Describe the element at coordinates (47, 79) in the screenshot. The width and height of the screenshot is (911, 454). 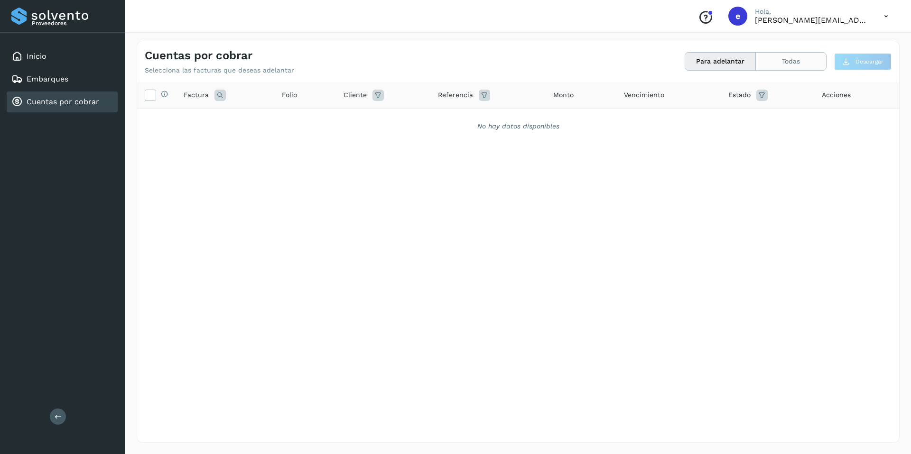
I see `a: Embarques` at that location.